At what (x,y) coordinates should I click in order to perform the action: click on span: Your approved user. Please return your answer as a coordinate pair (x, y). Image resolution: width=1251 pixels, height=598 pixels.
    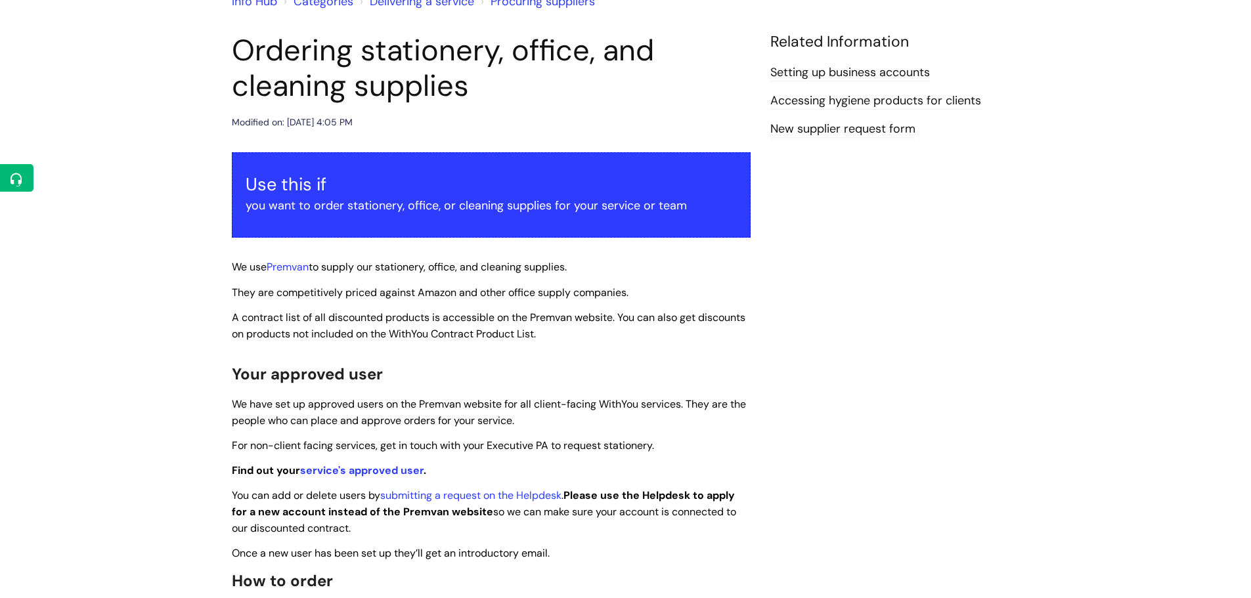
    Looking at the image, I should click on (307, 374).